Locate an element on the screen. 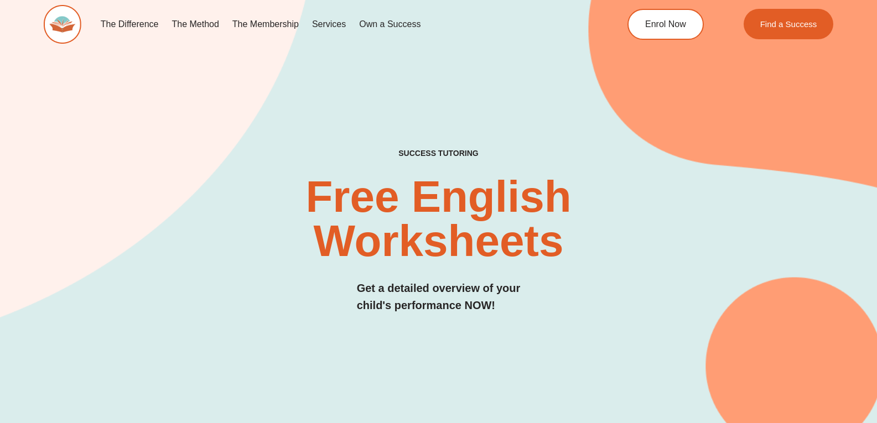 The height and width of the screenshot is (423, 877). h3: Get a detailed overview of your child's performance NOW! is located at coordinates (439, 297).